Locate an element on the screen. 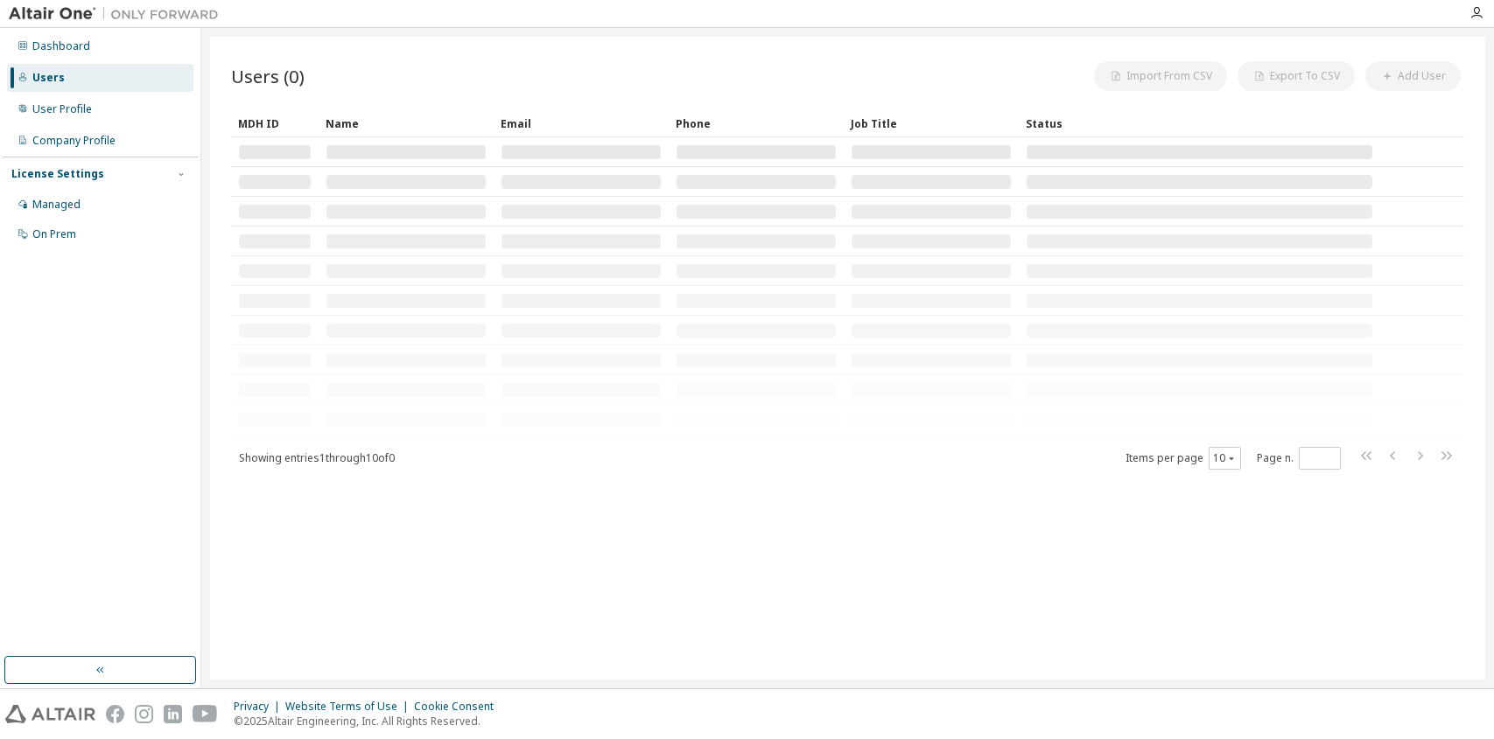 Image resolution: width=1494 pixels, height=739 pixels. div: Phone is located at coordinates (756, 123).